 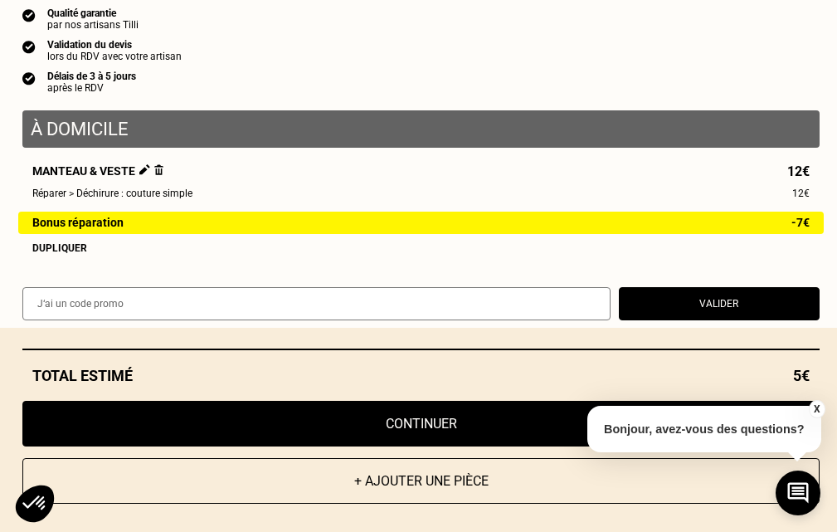 What do you see at coordinates (817, 409) in the screenshot?
I see `button: X` at bounding box center [817, 409].